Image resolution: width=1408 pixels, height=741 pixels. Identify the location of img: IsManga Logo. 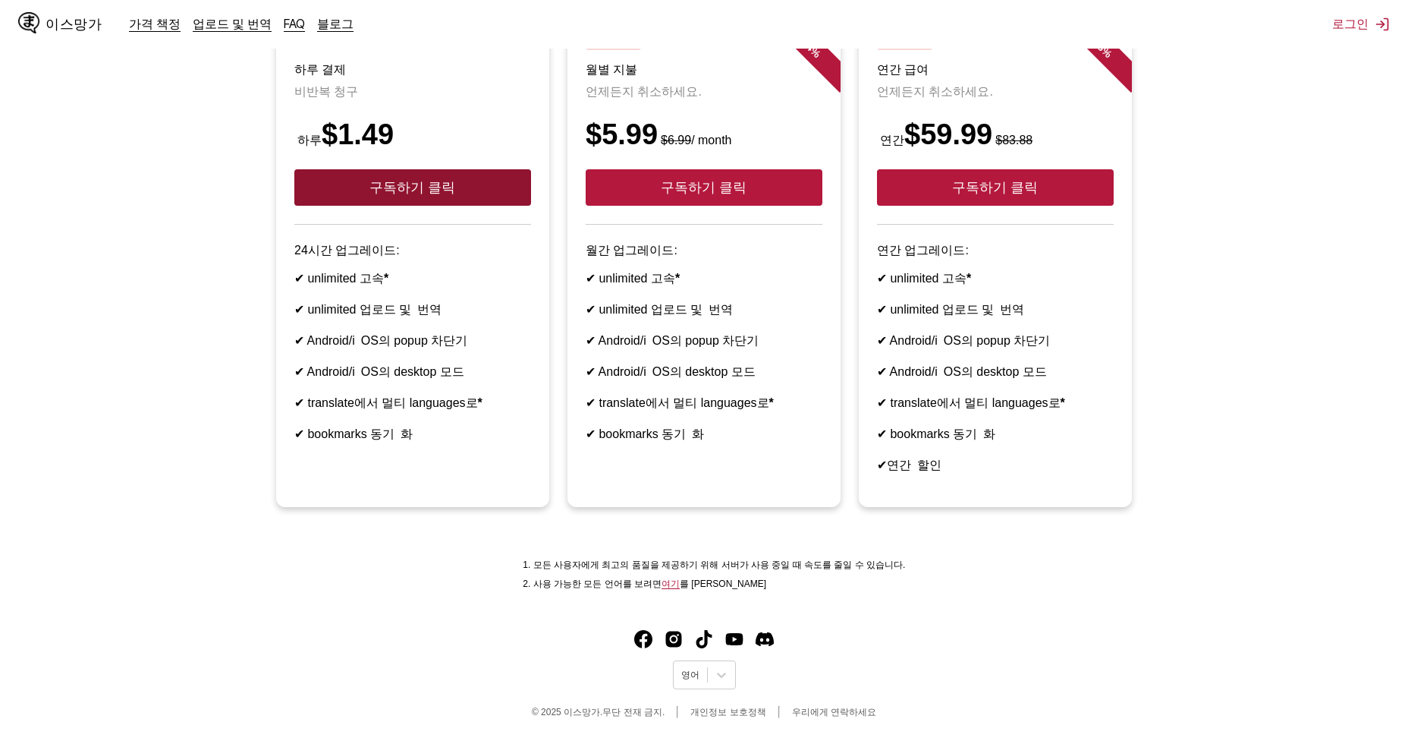
(29, 23).